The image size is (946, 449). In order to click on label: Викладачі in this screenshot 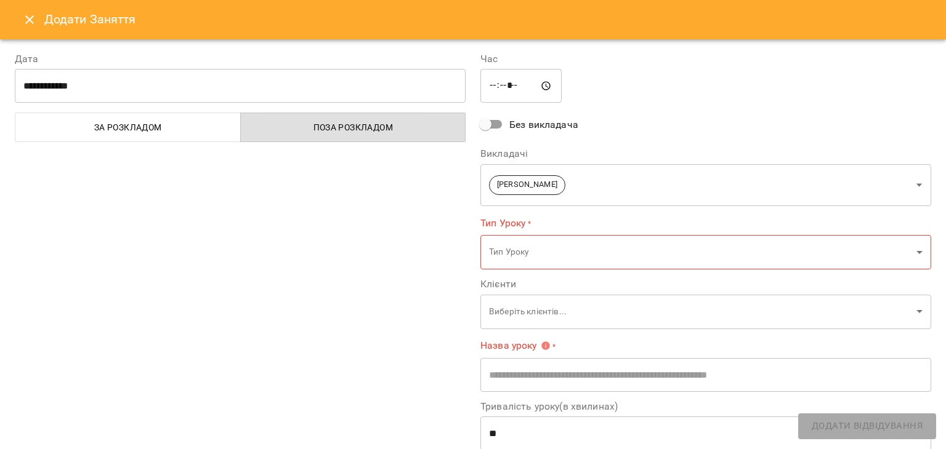, I will do `click(706, 154)`.